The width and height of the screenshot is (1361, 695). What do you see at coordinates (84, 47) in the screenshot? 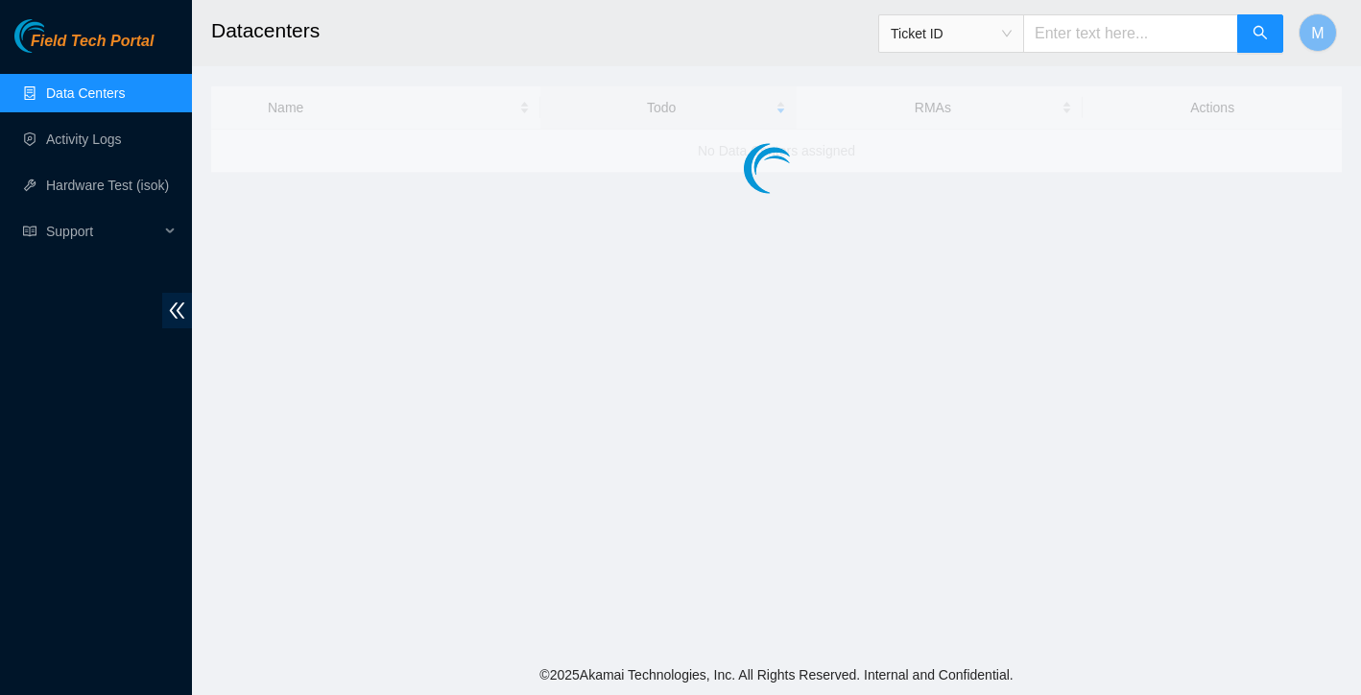
I see `a: Akamai TechnologiesField Tech Portal` at bounding box center [84, 47].